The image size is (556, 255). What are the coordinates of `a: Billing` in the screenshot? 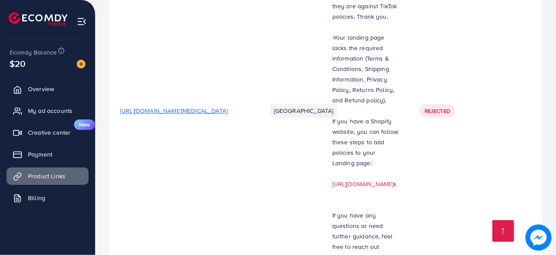 It's located at (48, 198).